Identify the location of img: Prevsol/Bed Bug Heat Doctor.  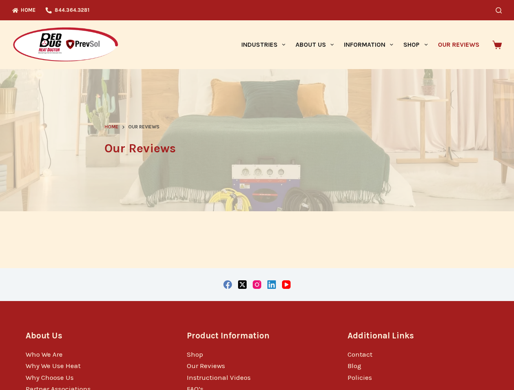
(65, 45).